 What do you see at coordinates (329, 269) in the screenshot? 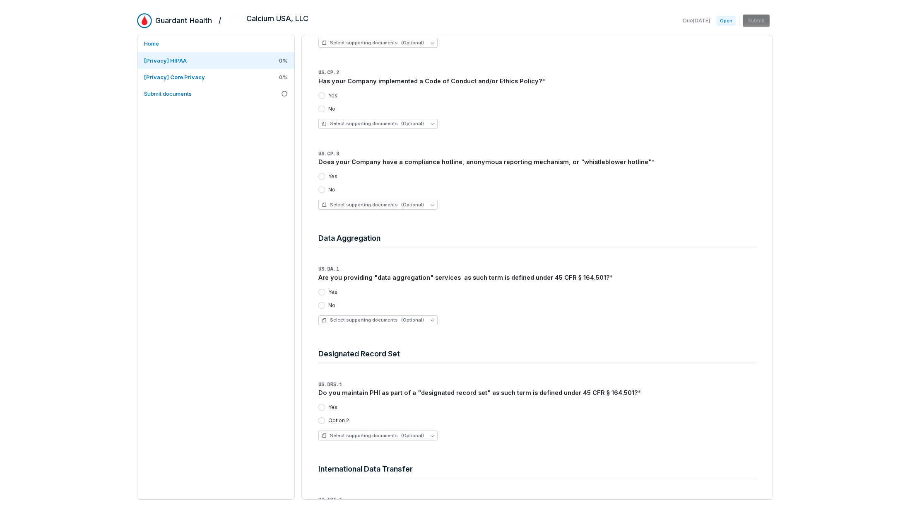
I see `span: US.DA.1` at bounding box center [329, 269].